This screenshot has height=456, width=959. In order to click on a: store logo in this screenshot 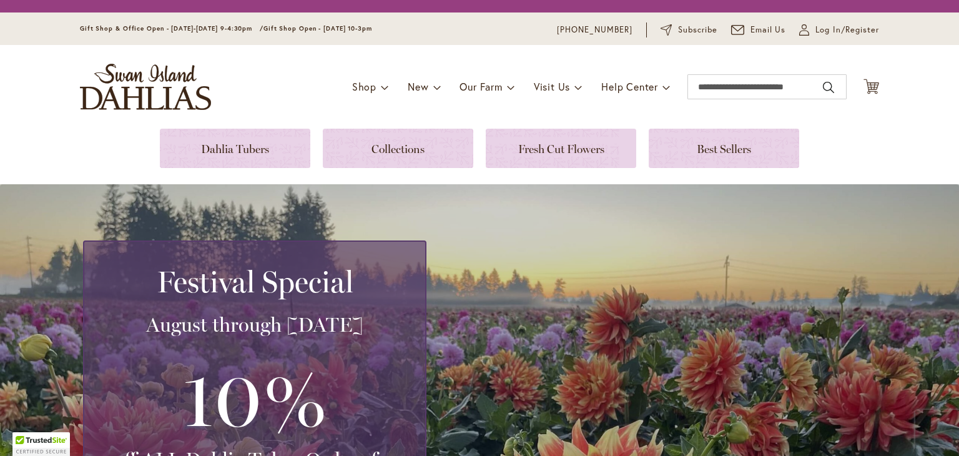, I will do `click(145, 87)`.